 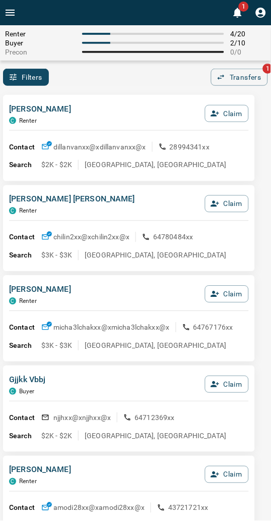 What do you see at coordinates (214, 327) in the screenshot?
I see `p: 64767176xx` at bounding box center [214, 327].